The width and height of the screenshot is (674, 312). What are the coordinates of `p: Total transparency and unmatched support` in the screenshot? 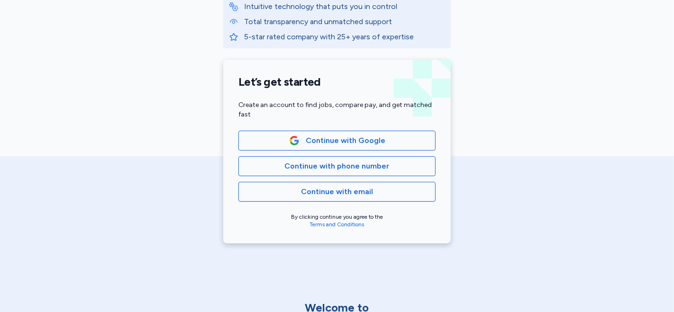 It's located at (344, 22).